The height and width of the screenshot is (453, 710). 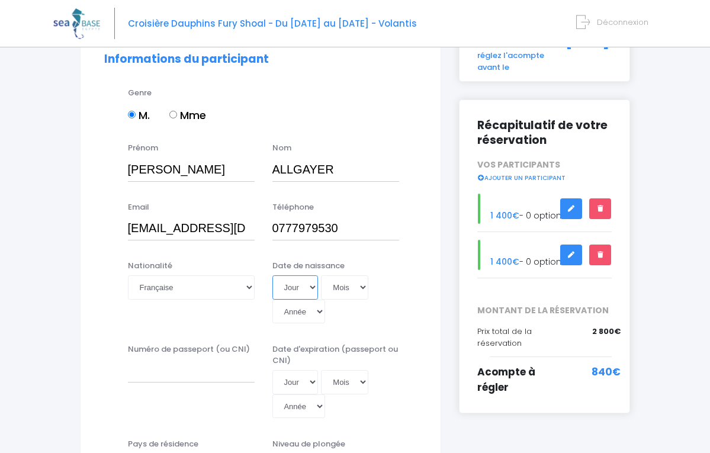 I want to click on label: Date d'expiration (passeport ou CNI), so click(x=336, y=355).